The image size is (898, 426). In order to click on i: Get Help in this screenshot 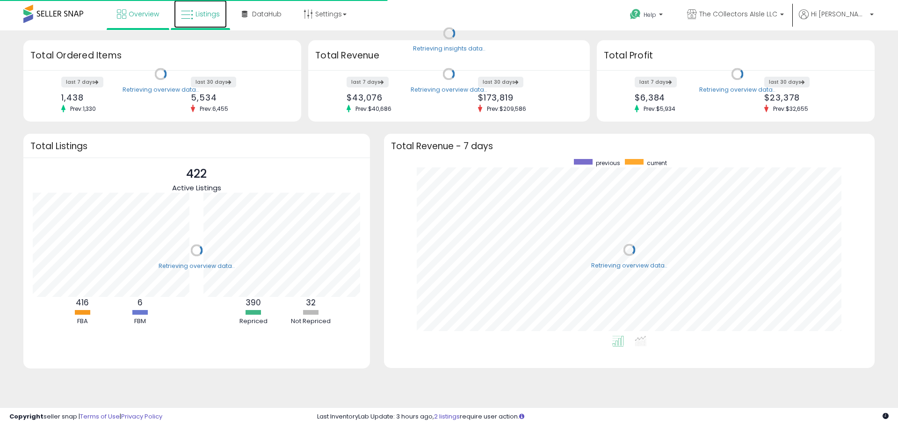, I will do `click(635, 14)`.